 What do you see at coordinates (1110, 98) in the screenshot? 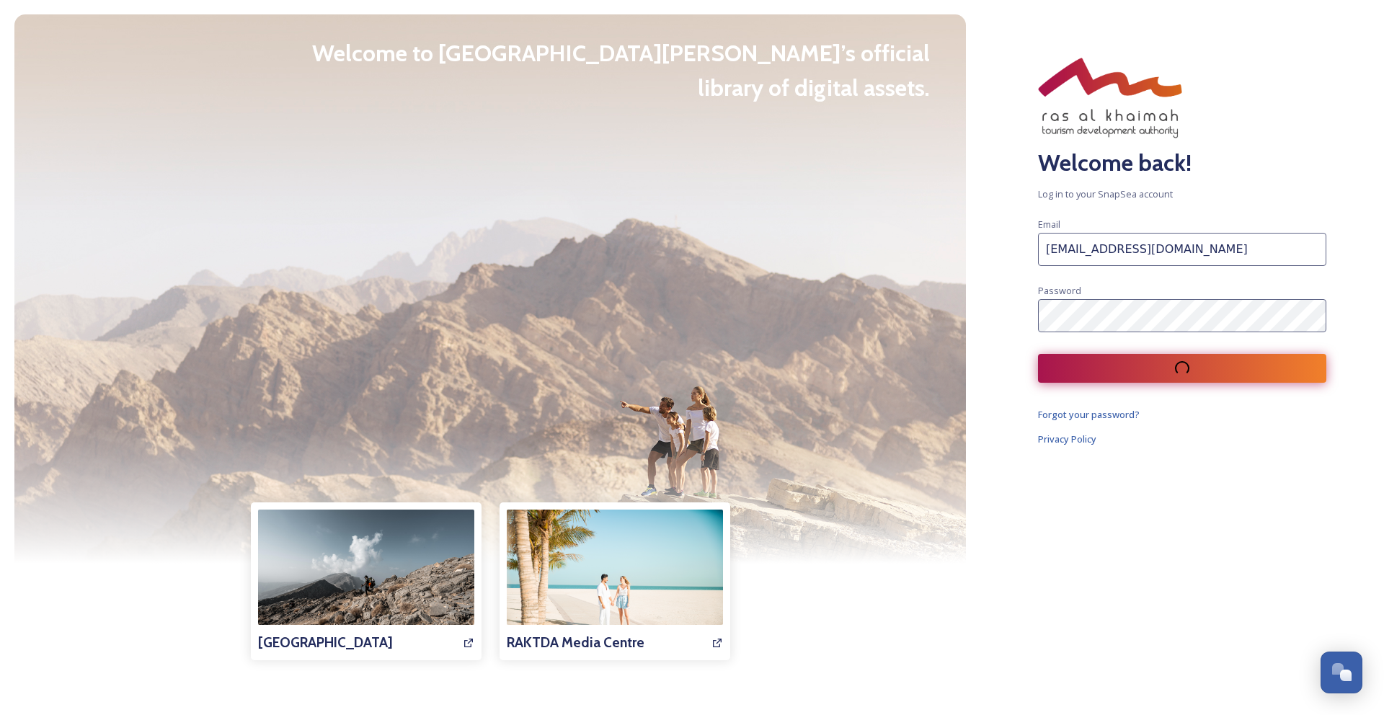
I see `img: RAKTDA_ENG_NEW%20STACKED%20LOGO_RGB.png` at bounding box center [1110, 98].